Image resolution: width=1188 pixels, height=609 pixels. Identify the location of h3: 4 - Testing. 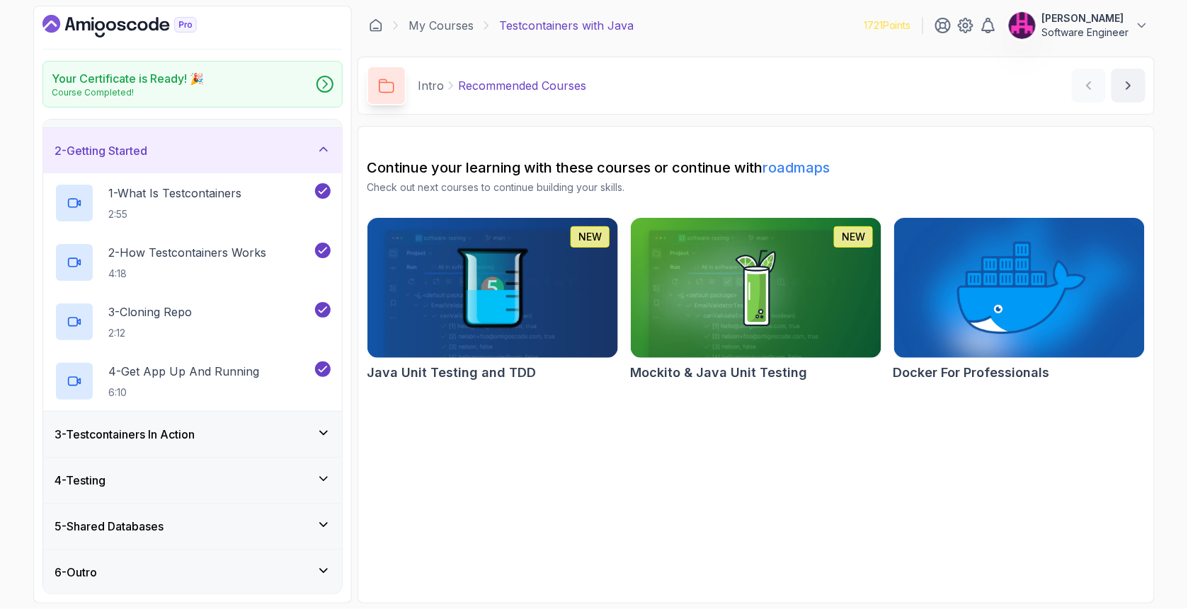
(80, 481).